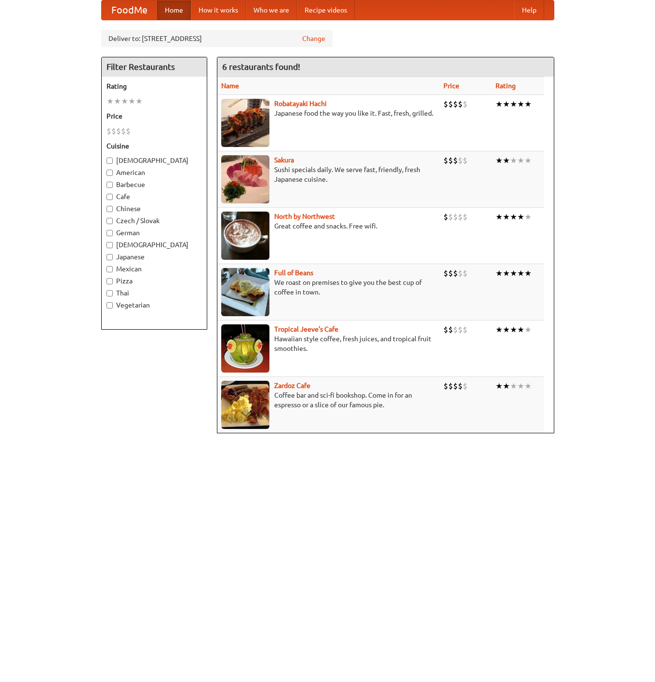  What do you see at coordinates (154, 293) in the screenshot?
I see `label: Thai` at bounding box center [154, 293].